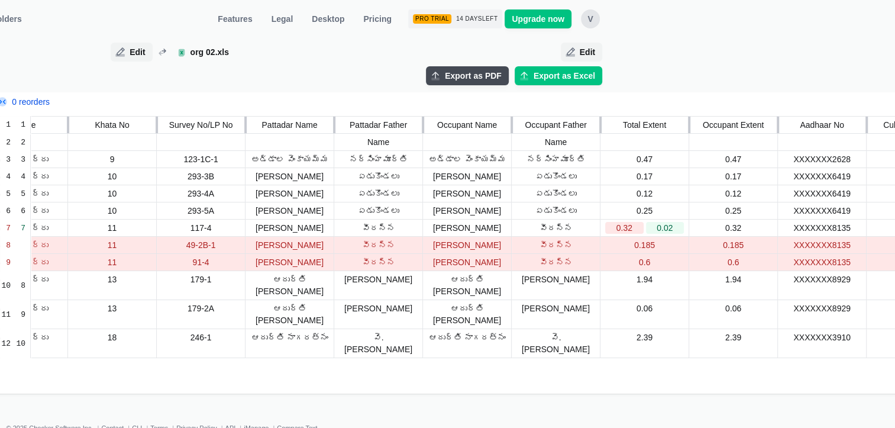 The height and width of the screenshot is (428, 895). Describe the element at coordinates (556, 159) in the screenshot. I see `div: నర్సింహమూర్తి` at that location.